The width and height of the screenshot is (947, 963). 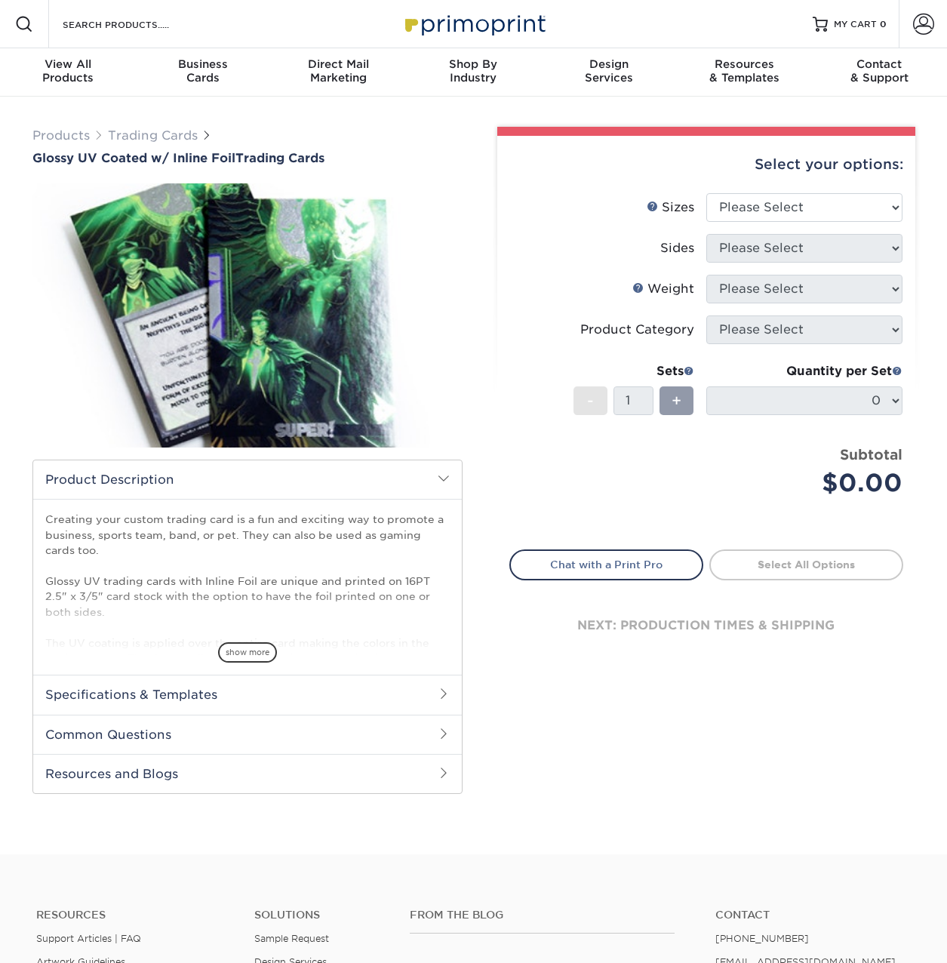 I want to click on h4: From the Blog, so click(x=542, y=915).